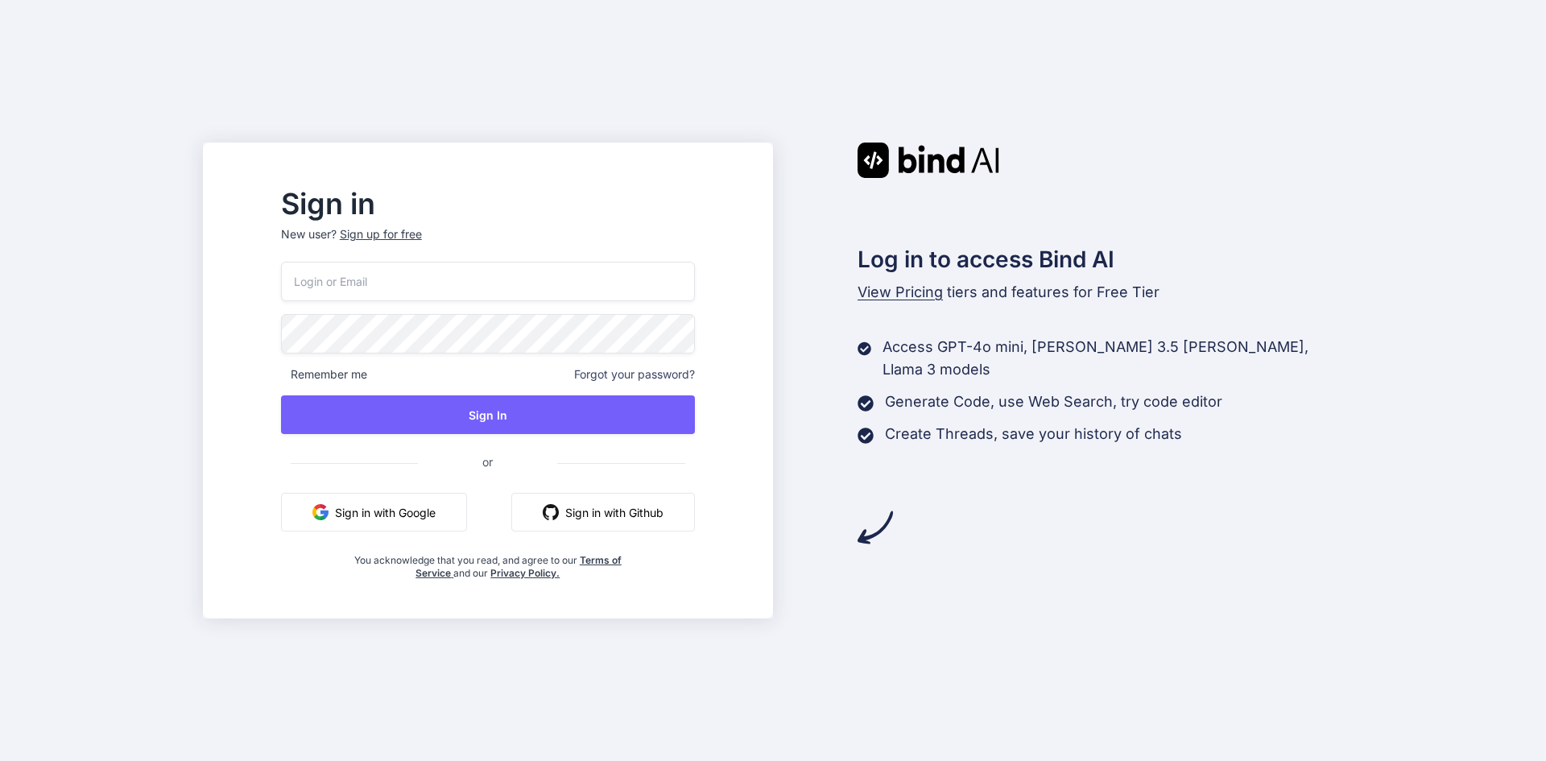  Describe the element at coordinates (603, 512) in the screenshot. I see `button: Sign in with Github` at that location.